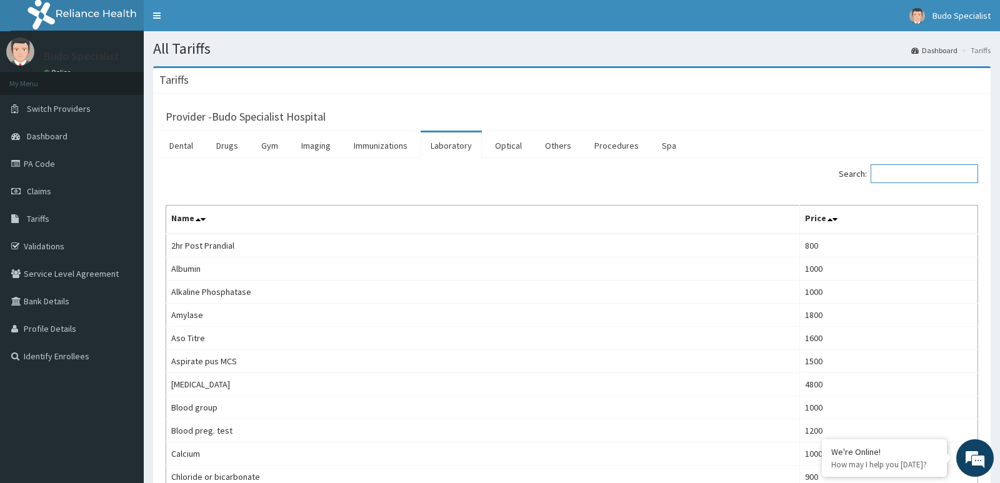  Describe the element at coordinates (888, 338) in the screenshot. I see `td: 1600` at that location.